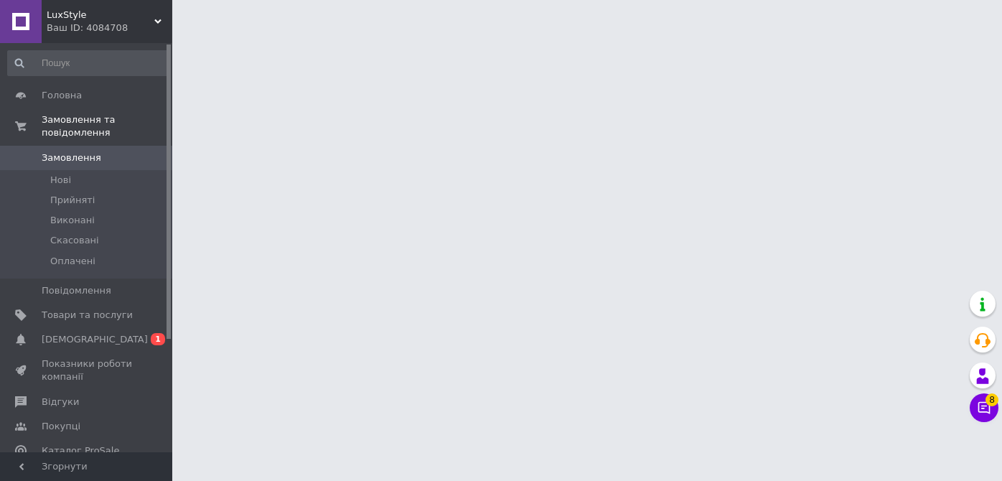  I want to click on span: Замовлення, so click(71, 158).